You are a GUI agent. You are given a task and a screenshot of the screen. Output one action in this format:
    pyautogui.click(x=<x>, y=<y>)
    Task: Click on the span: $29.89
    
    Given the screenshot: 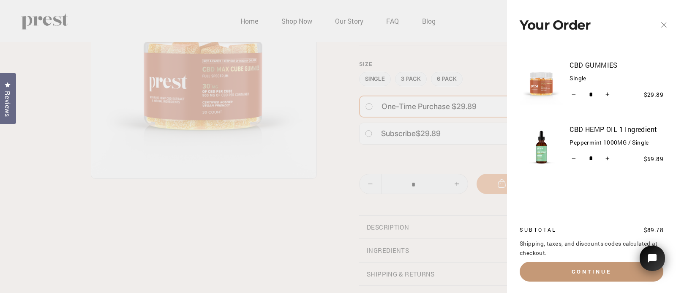 What is the action you would take?
    pyautogui.click(x=653, y=95)
    